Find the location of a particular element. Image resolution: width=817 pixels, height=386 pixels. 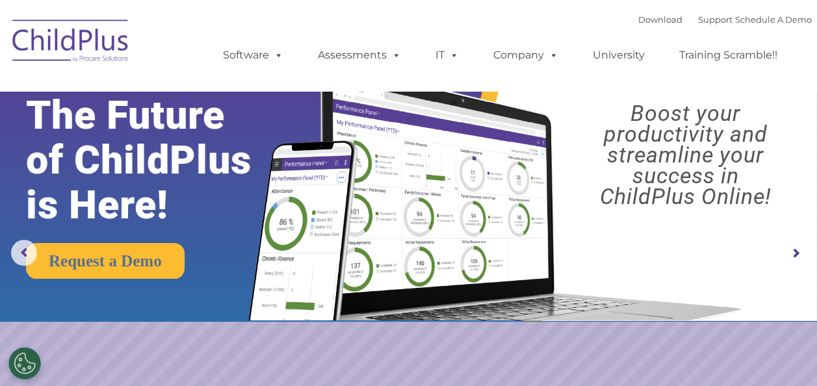

a: Support is located at coordinates (715, 19).